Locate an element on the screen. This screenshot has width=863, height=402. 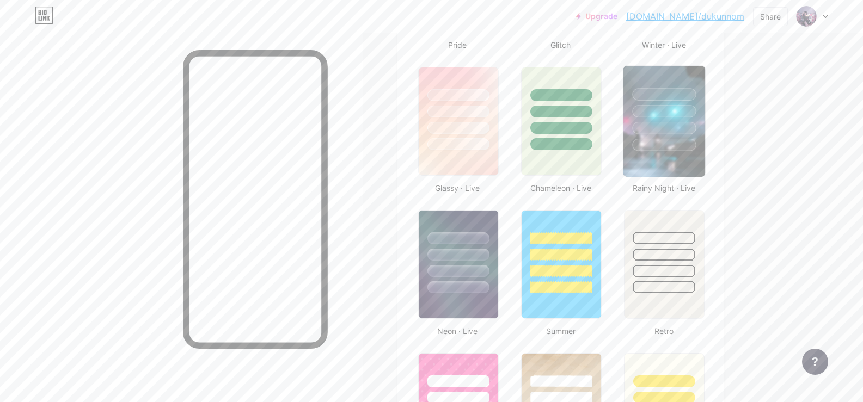
div: Summer is located at coordinates (560, 331).